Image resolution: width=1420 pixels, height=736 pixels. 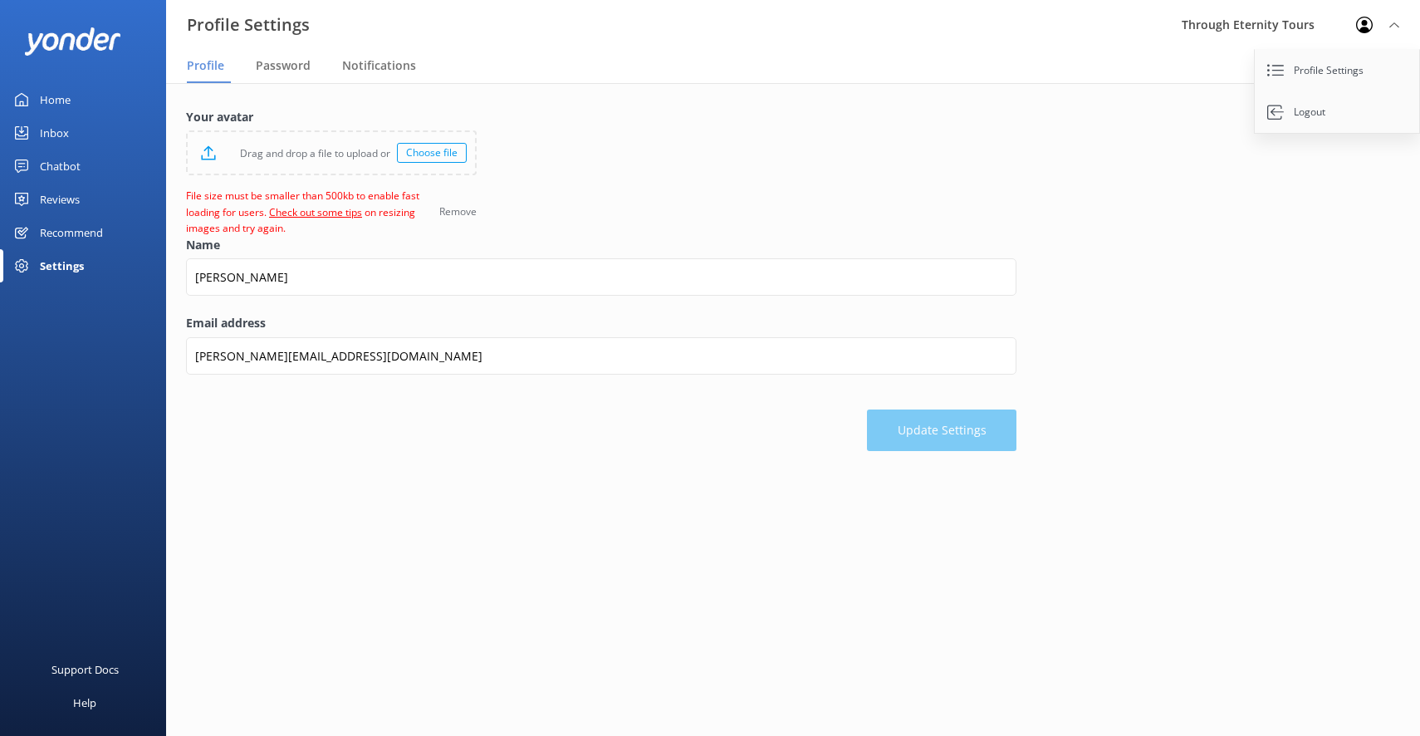 I want to click on div: Inbox, so click(x=54, y=133).